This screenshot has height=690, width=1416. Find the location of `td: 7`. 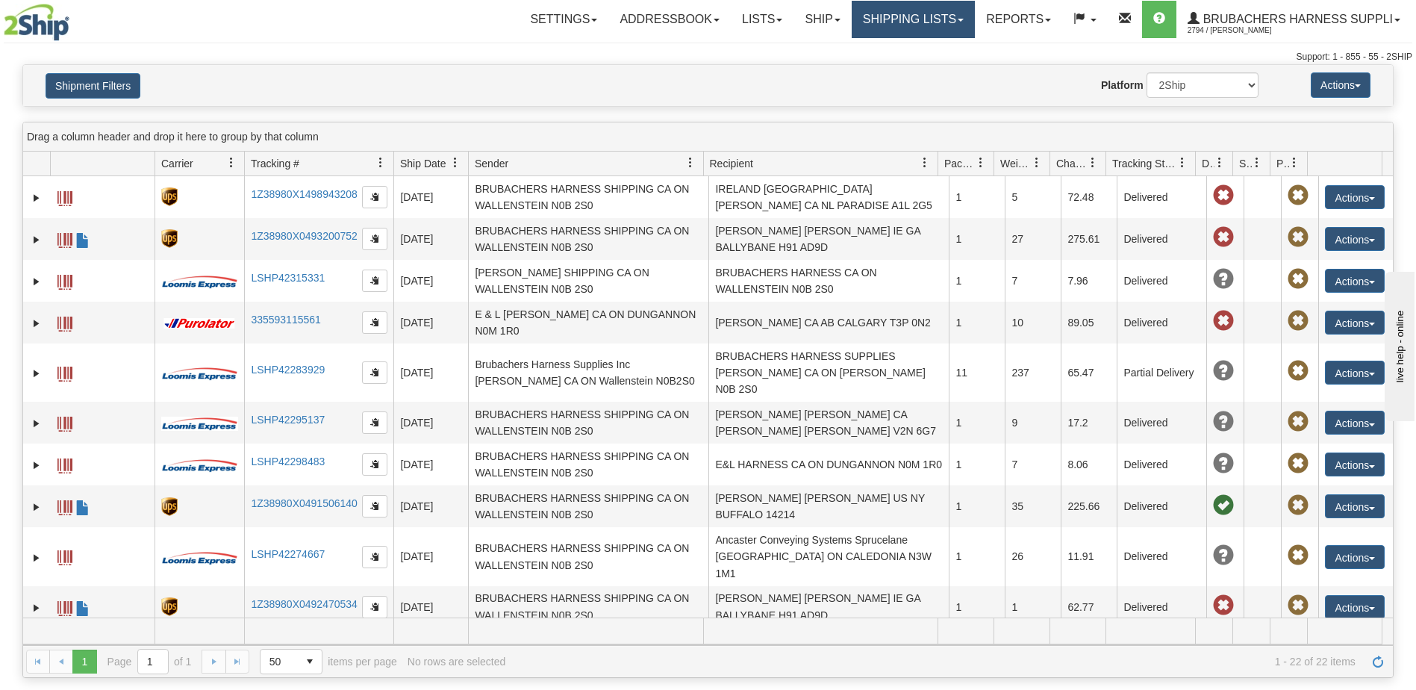

td: 7 is located at coordinates (1032, 281).